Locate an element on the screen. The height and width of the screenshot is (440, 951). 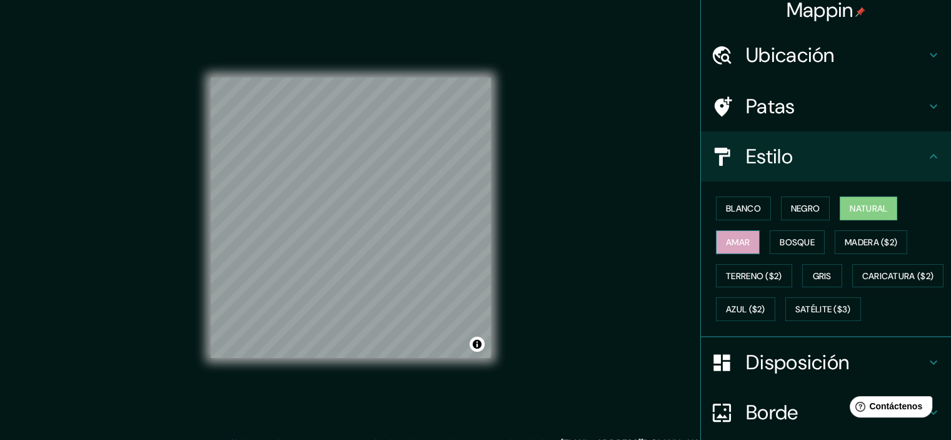
button: Caricatura ($2) is located at coordinates (898, 276).